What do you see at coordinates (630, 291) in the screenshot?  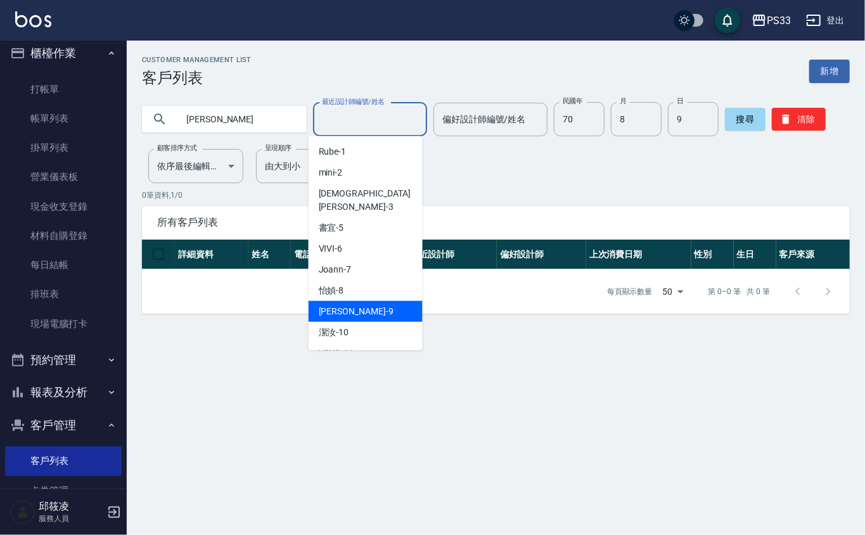 I see `p: 每頁顯示數量` at bounding box center [630, 291].